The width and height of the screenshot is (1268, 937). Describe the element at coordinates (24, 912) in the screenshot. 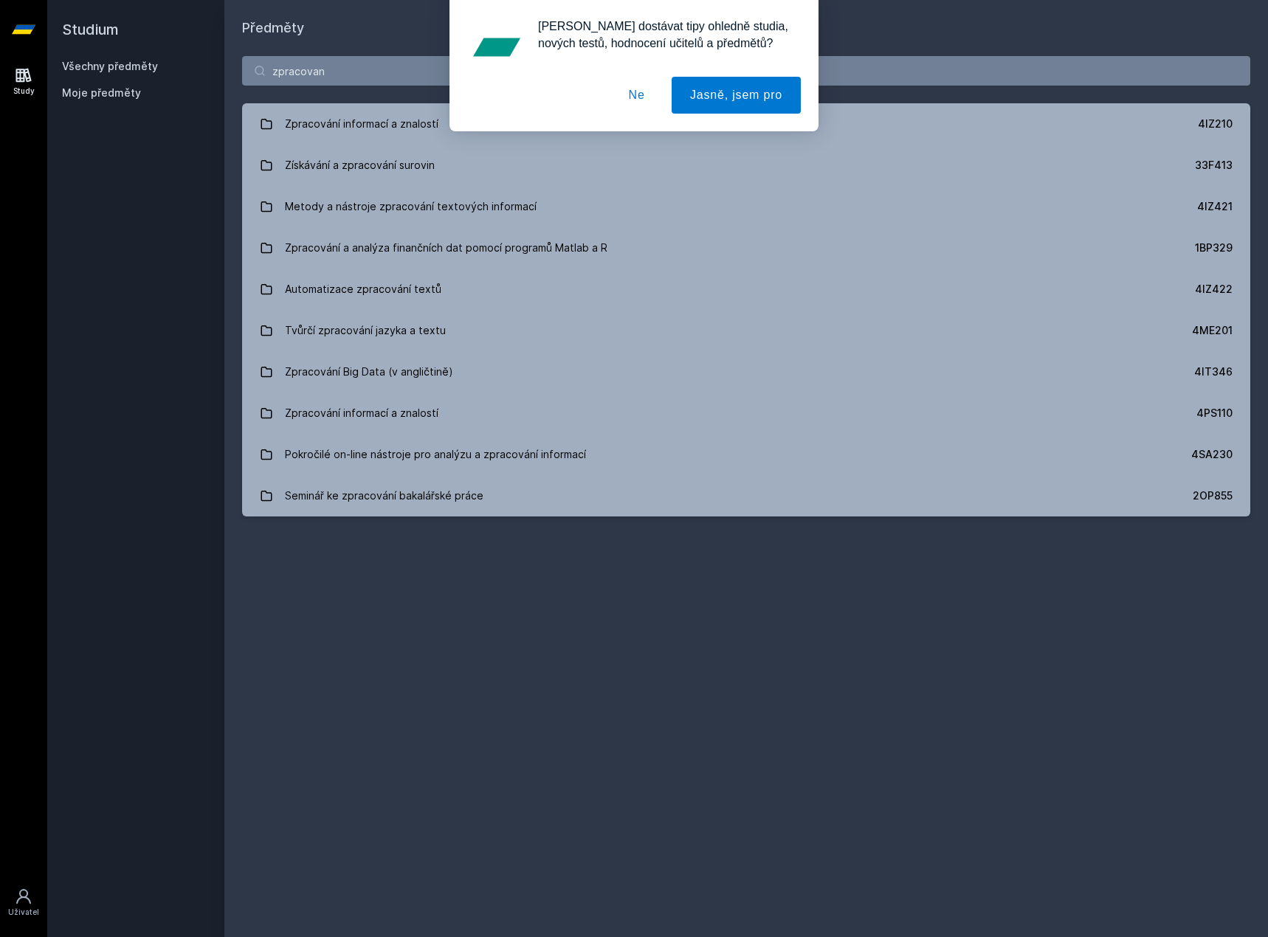

I see `div: Uživatel` at that location.